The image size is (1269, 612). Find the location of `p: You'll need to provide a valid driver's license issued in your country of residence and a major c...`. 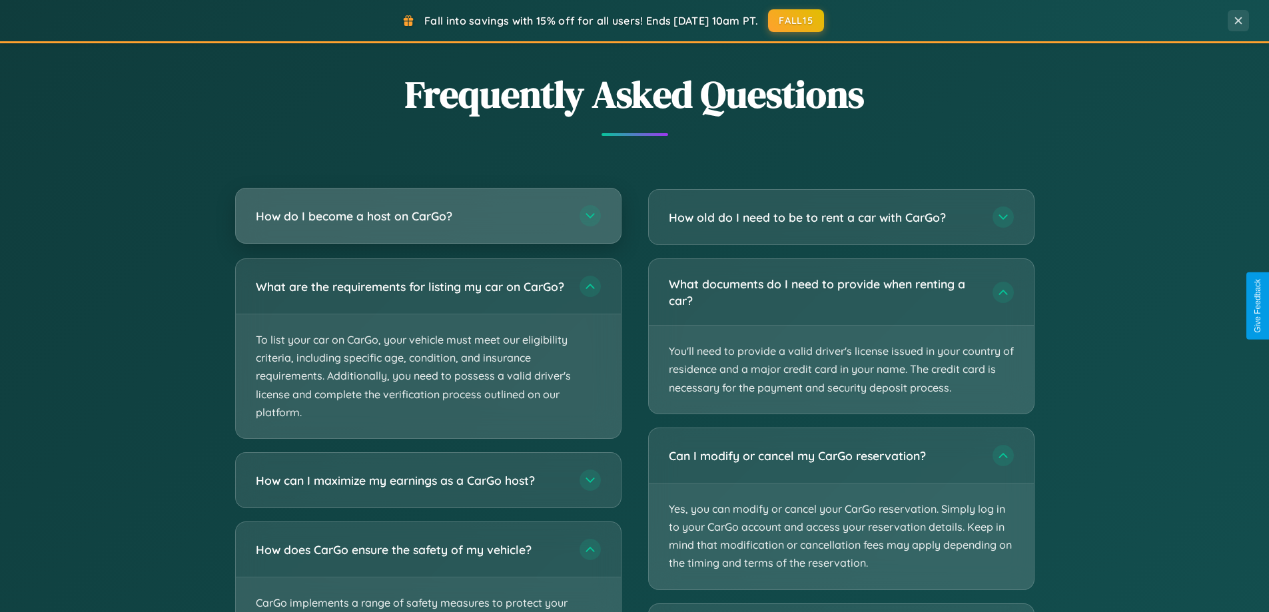

p: You'll need to provide a valid driver's license issued in your country of residence and a major c... is located at coordinates (841, 370).